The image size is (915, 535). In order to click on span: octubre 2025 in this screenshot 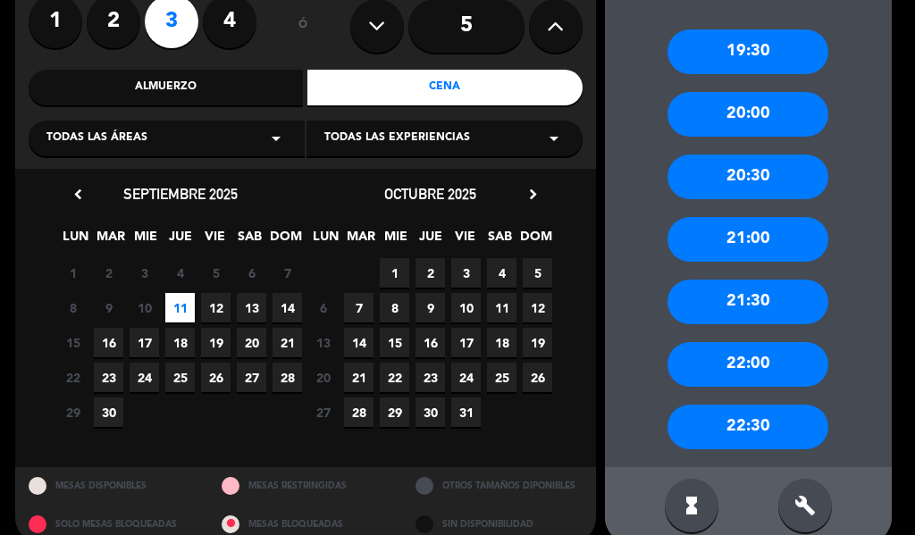, I will do `click(430, 194)`.